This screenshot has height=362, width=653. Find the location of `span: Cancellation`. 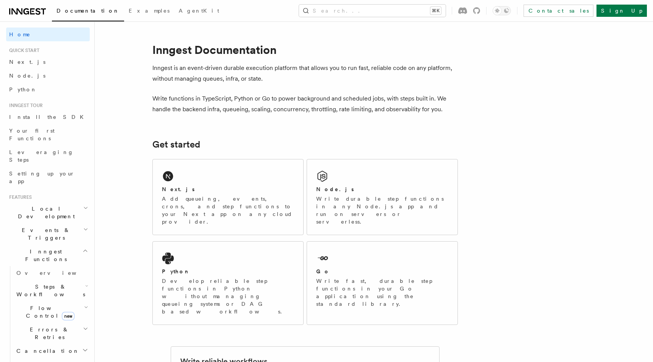

span: Cancellation is located at coordinates (46, 351).